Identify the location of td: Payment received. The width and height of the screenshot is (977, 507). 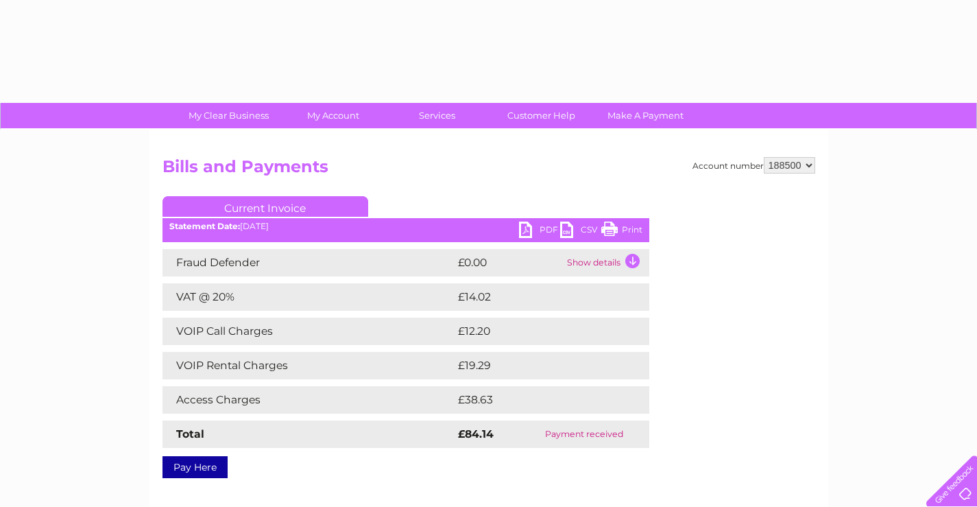
(584, 434).